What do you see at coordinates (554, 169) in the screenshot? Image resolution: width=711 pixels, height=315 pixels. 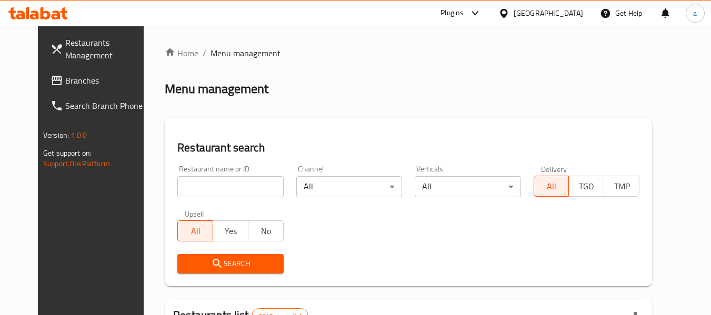 I see `label: Delivery` at bounding box center [554, 169].